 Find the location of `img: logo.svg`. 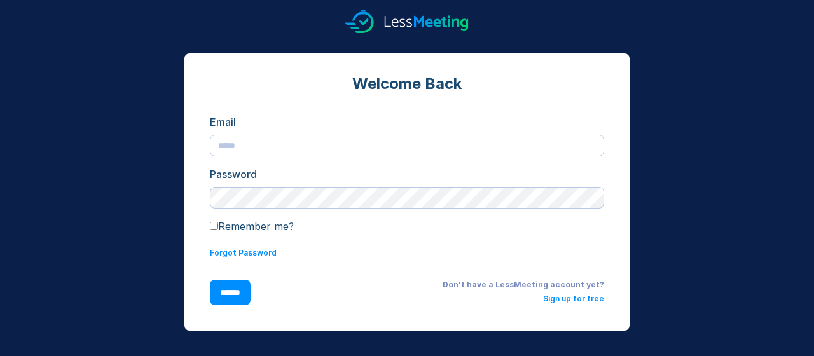

img: logo.svg is located at coordinates (407, 21).